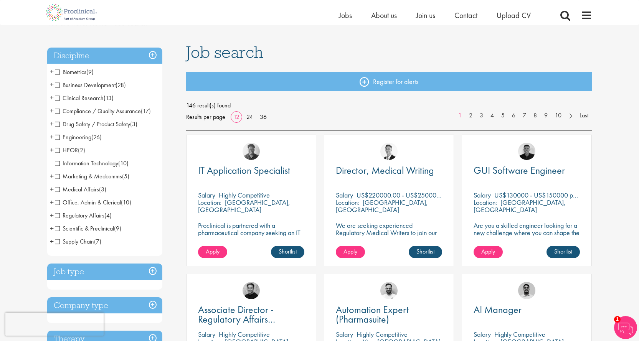 The height and width of the screenshot is (341, 639). What do you see at coordinates (513, 115) in the screenshot?
I see `a: 6` at bounding box center [513, 115].